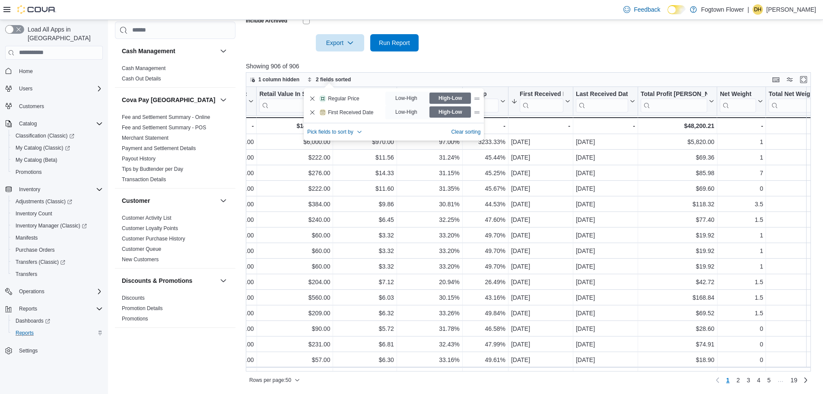 The image size is (823, 394). Describe the element at coordinates (26, 71) in the screenshot. I see `span: Home` at that location.